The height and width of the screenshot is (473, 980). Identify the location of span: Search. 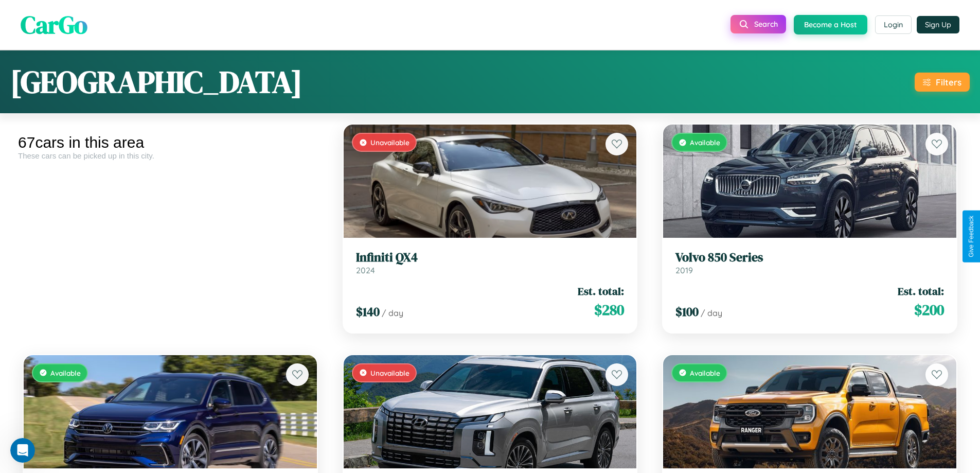
(766, 24).